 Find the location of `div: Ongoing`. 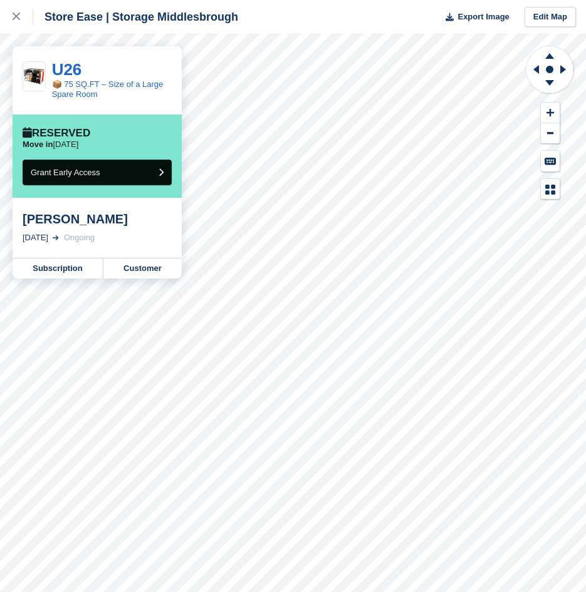

div: Ongoing is located at coordinates (79, 238).